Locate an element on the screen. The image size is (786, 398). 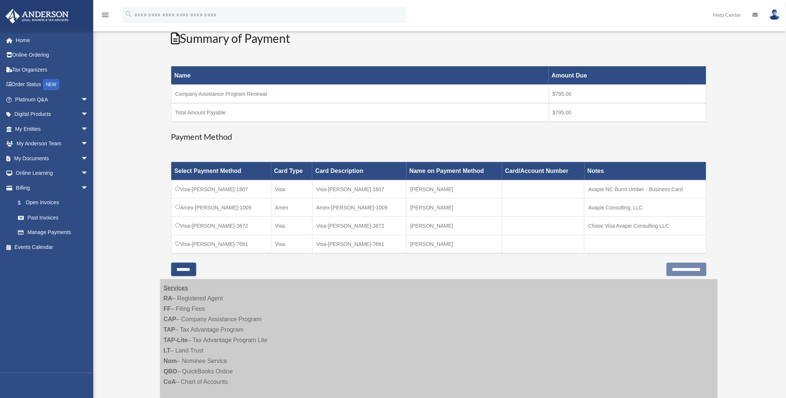
strong: FF is located at coordinates (167, 309).